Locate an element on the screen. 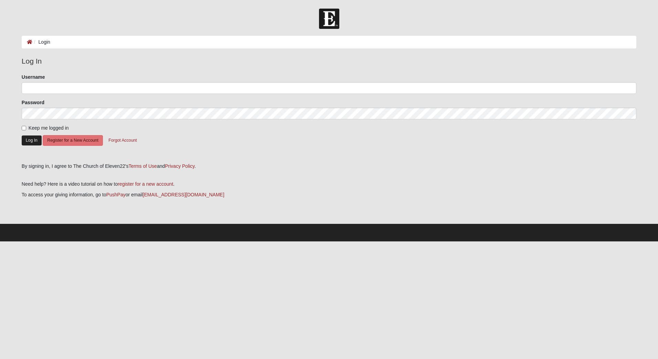 This screenshot has width=658, height=359. legend: Log In is located at coordinates (329, 61).